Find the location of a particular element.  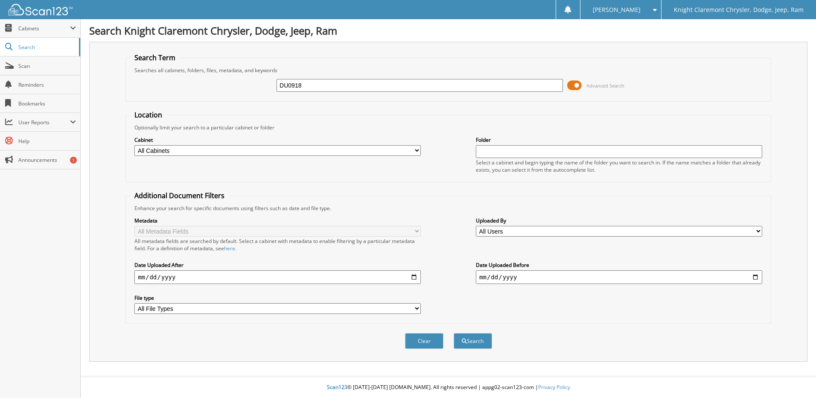

div: Searches all cabinets, folders, files, metadata, and keywords is located at coordinates (448, 70).